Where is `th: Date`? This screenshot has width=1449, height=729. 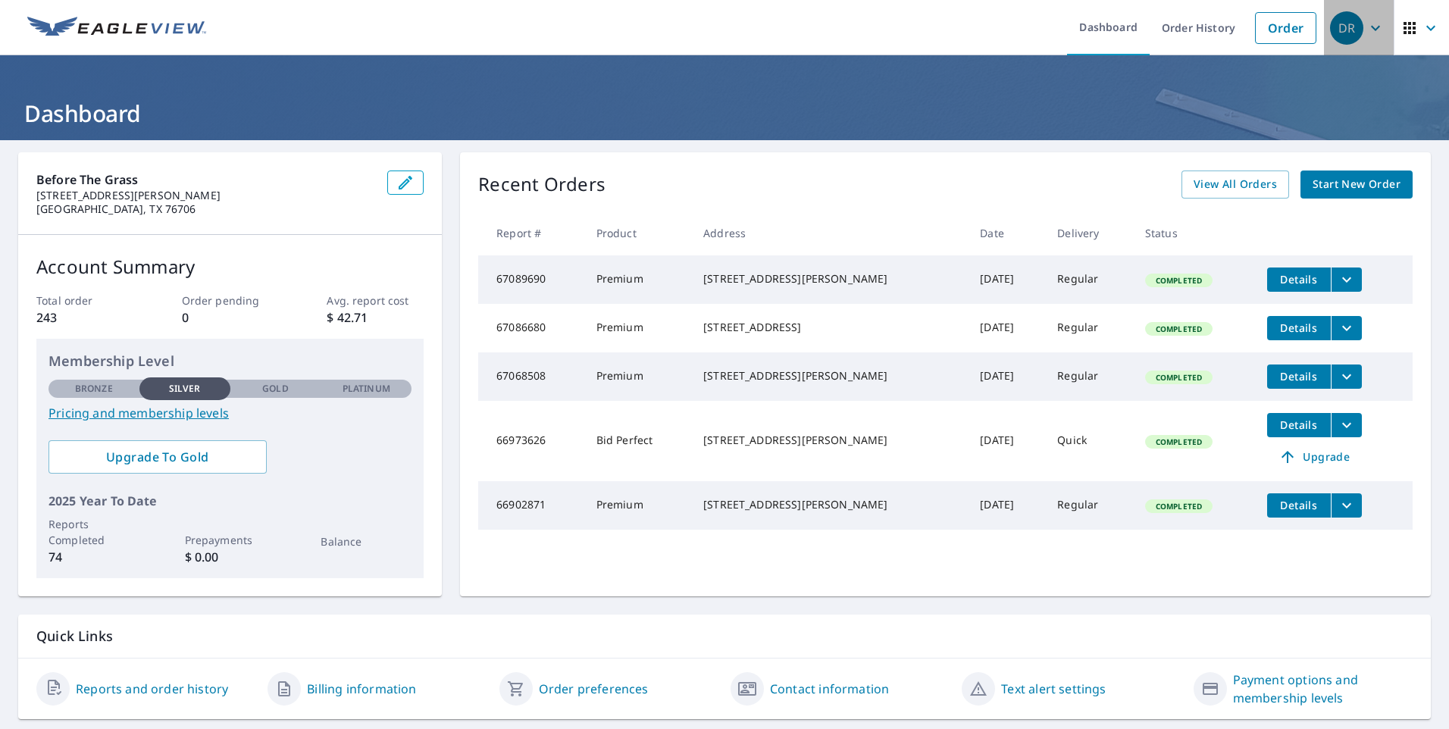 th: Date is located at coordinates (1006, 233).